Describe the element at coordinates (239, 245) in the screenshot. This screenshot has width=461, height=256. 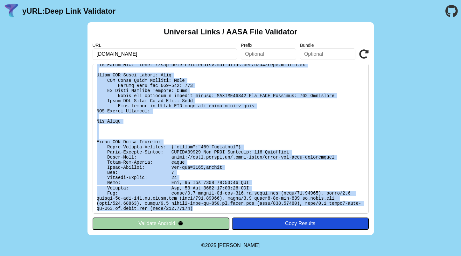
I see `a: Michael Ibragimchayev's Personal Site` at that location.